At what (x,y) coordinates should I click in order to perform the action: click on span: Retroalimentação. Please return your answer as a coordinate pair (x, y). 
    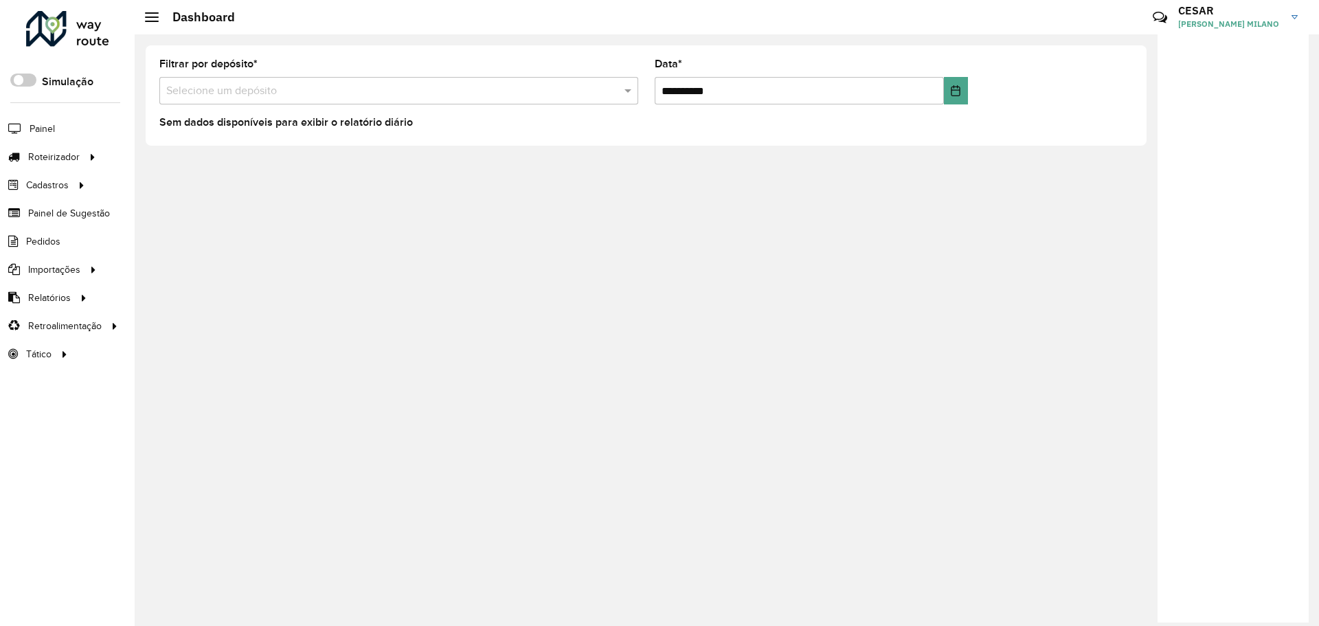
    Looking at the image, I should click on (65, 326).